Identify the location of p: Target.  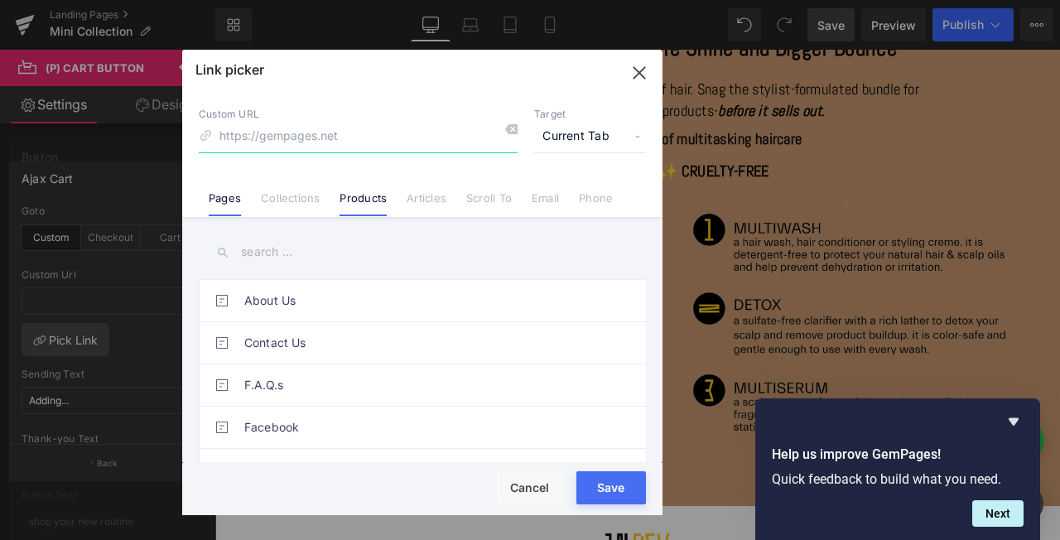
(590, 114).